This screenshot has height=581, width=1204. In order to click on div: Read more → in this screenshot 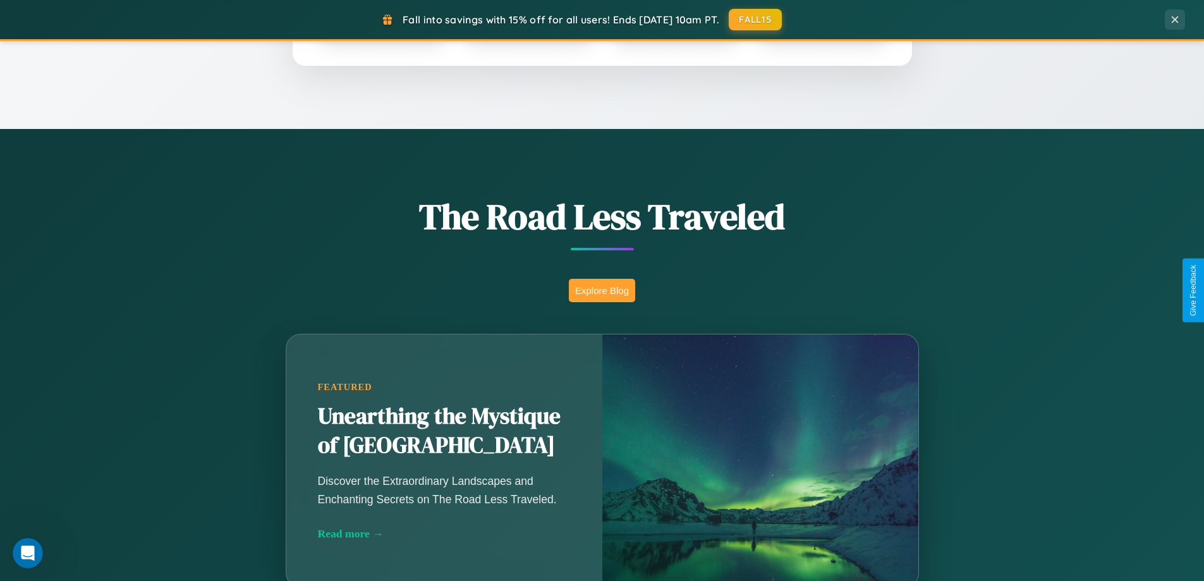, I will do `click(444, 533)`.